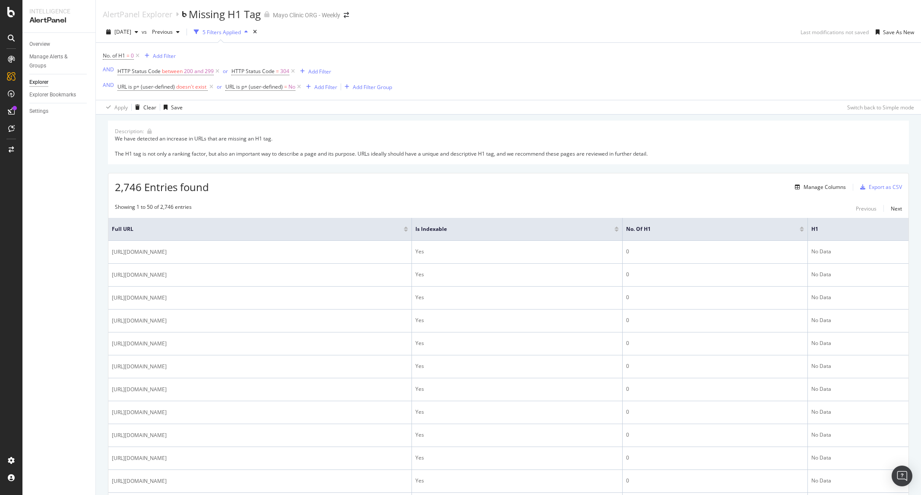  I want to click on div: Export as CSV, so click(885, 187).